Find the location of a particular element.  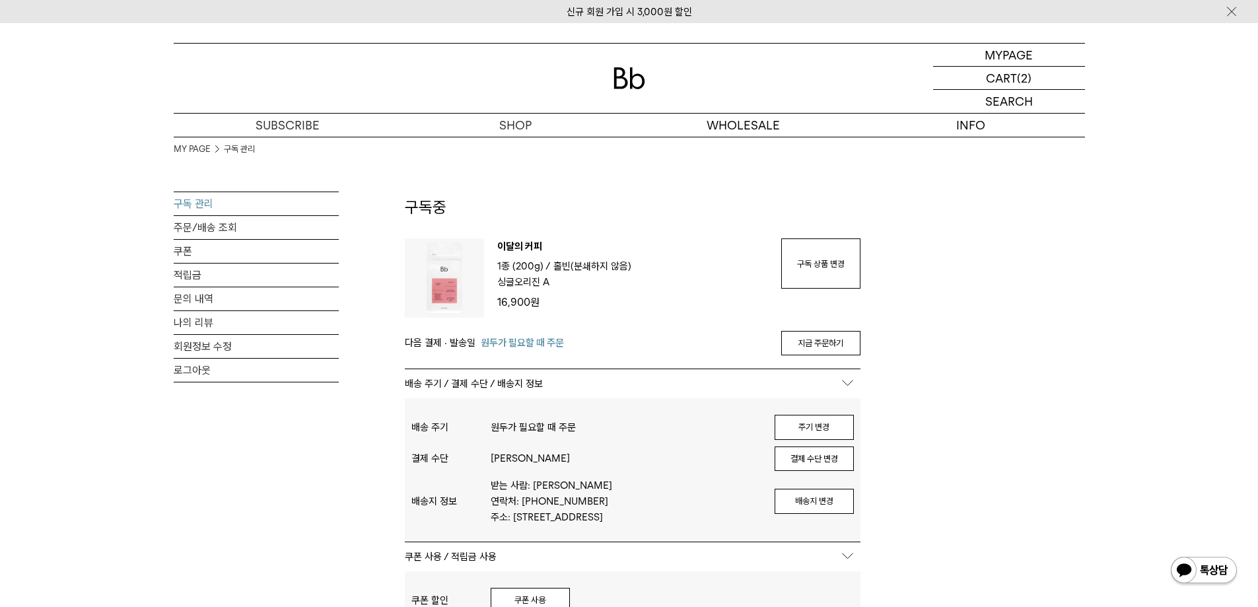

h2: 구독중 is located at coordinates (633, 217).